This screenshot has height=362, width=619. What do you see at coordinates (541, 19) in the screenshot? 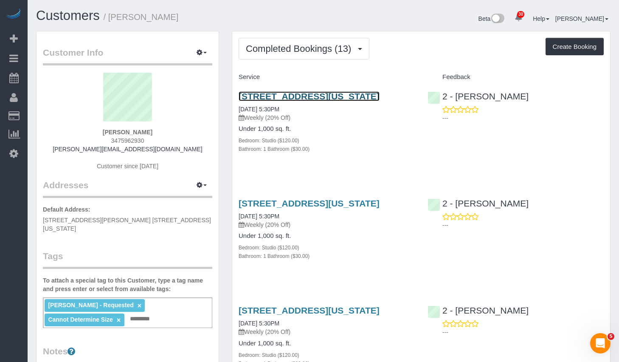
I see `a: Help` at bounding box center [541, 19].